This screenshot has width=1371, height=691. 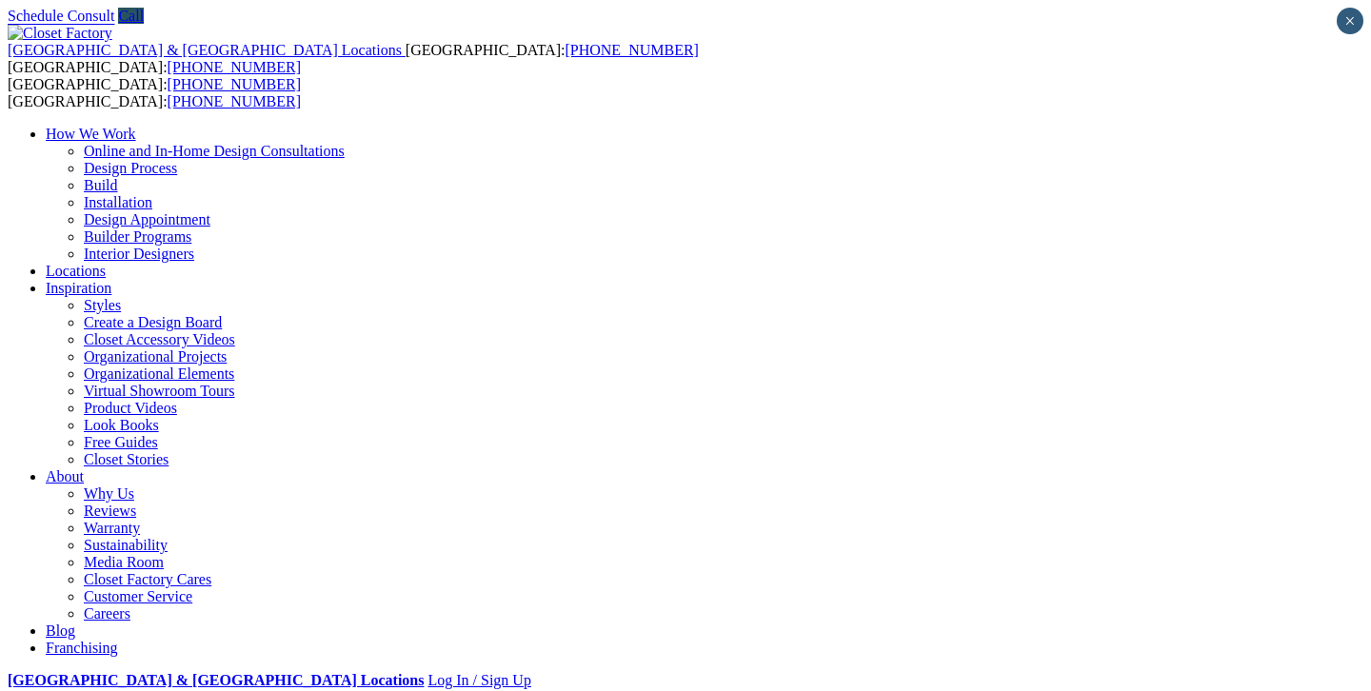 I want to click on a: Organizational Elements, so click(x=159, y=373).